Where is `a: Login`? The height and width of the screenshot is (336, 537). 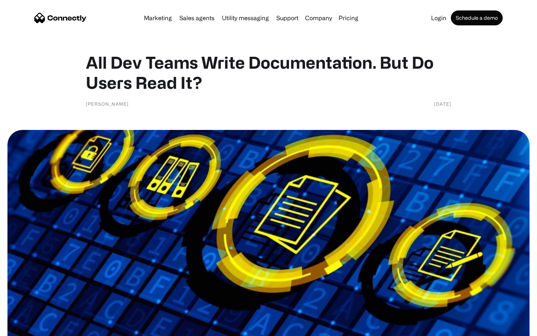
a: Login is located at coordinates (439, 18).